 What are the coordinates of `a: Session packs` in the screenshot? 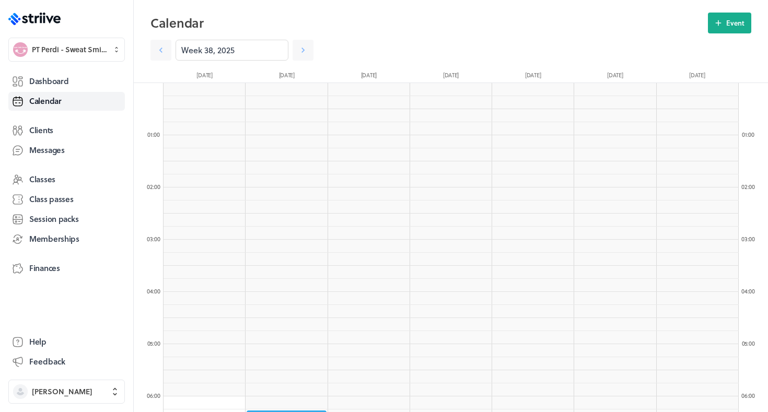 It's located at (66, 219).